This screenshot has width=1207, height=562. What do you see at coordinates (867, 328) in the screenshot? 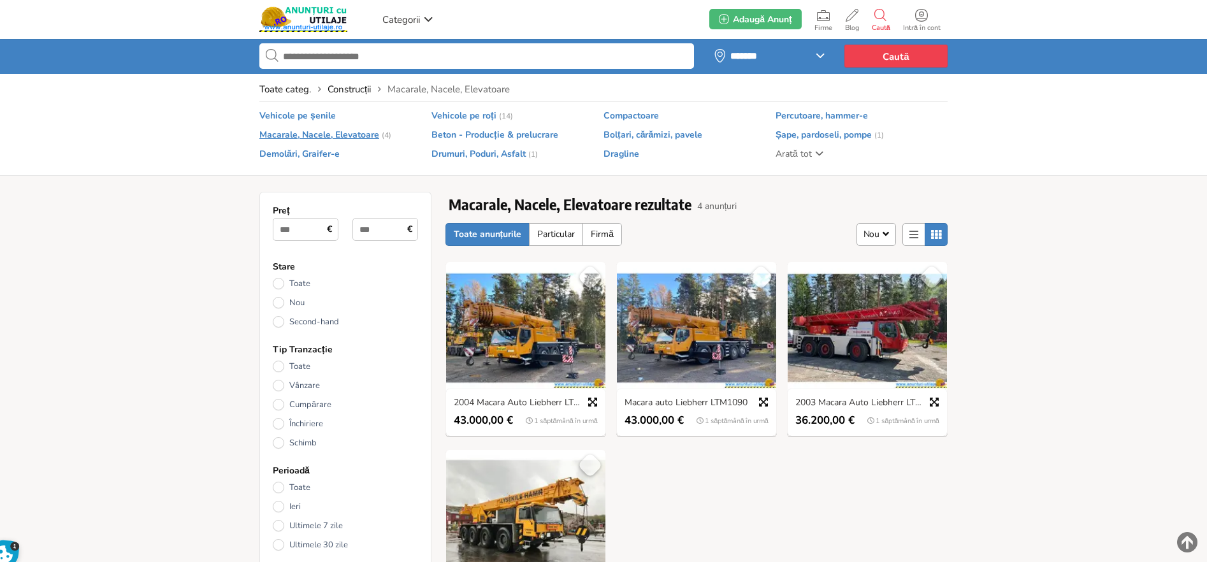
I see `img: 2003 Macara Auto Liebherr LTM 10451` at bounding box center [867, 328].